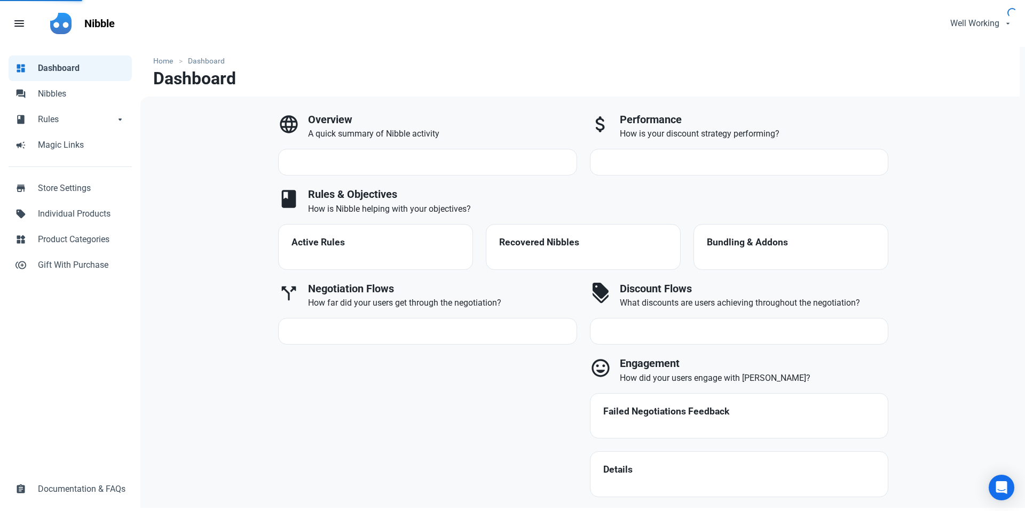 The height and width of the screenshot is (511, 1025). What do you see at coordinates (70, 265) in the screenshot?
I see `a: control_point_duplicateGift With Purchase` at bounding box center [70, 265].